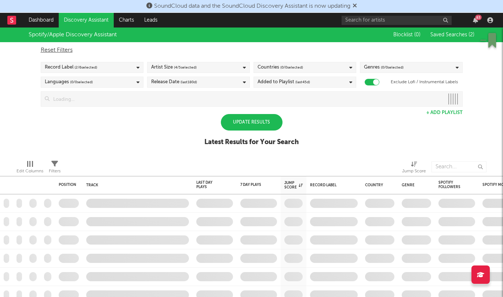 This screenshot has height=297, width=503. What do you see at coordinates (280, 68) in the screenshot?
I see `div: Countries` at bounding box center [280, 68].